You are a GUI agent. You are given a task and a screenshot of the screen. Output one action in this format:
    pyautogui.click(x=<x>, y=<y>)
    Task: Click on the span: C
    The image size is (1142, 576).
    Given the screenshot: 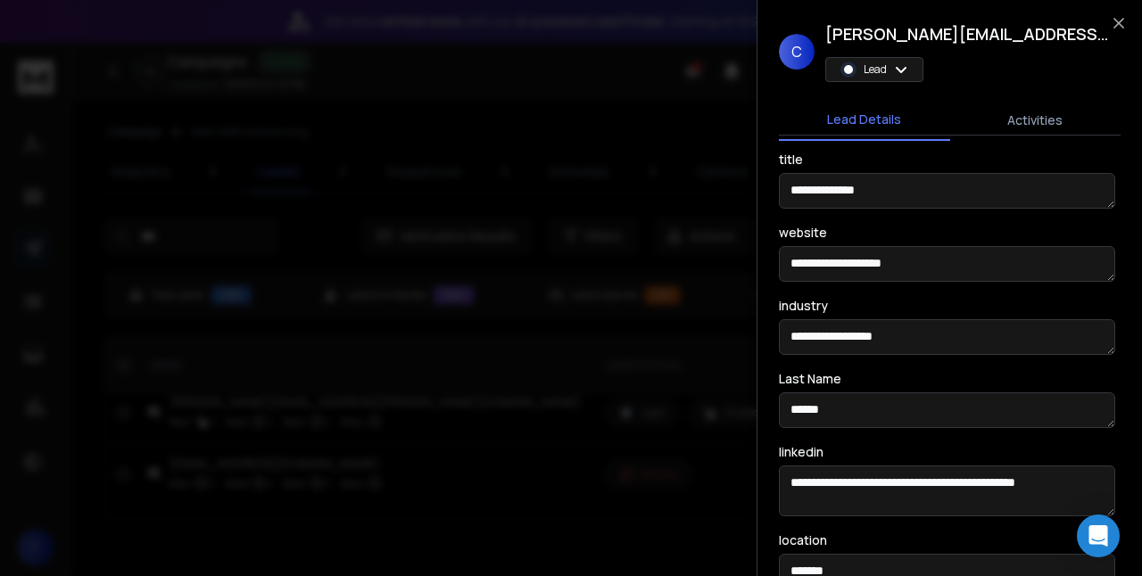 What is the action you would take?
    pyautogui.click(x=797, y=52)
    